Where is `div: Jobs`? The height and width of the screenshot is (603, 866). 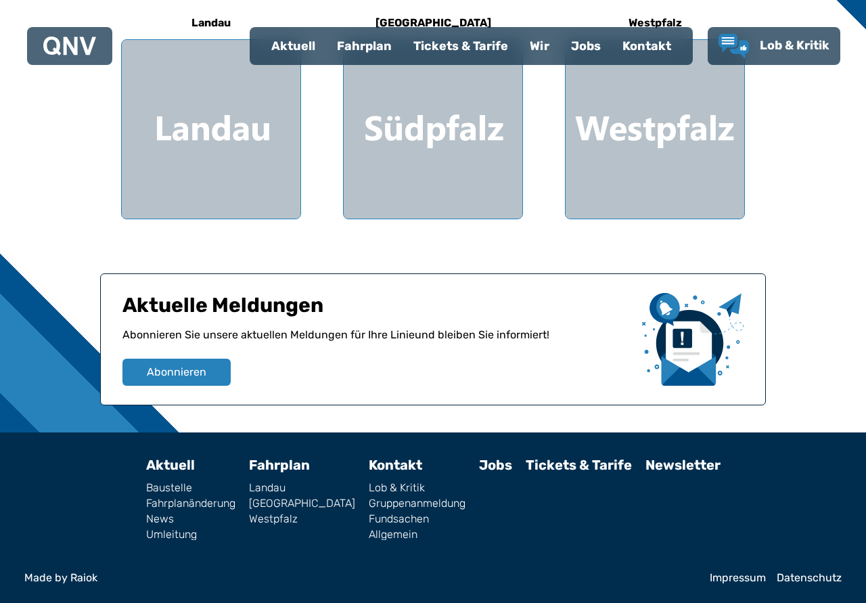
div: Jobs is located at coordinates (586, 46).